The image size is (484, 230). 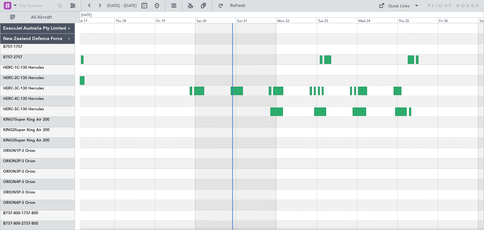 I want to click on span: All Aircraft, so click(x=41, y=17).